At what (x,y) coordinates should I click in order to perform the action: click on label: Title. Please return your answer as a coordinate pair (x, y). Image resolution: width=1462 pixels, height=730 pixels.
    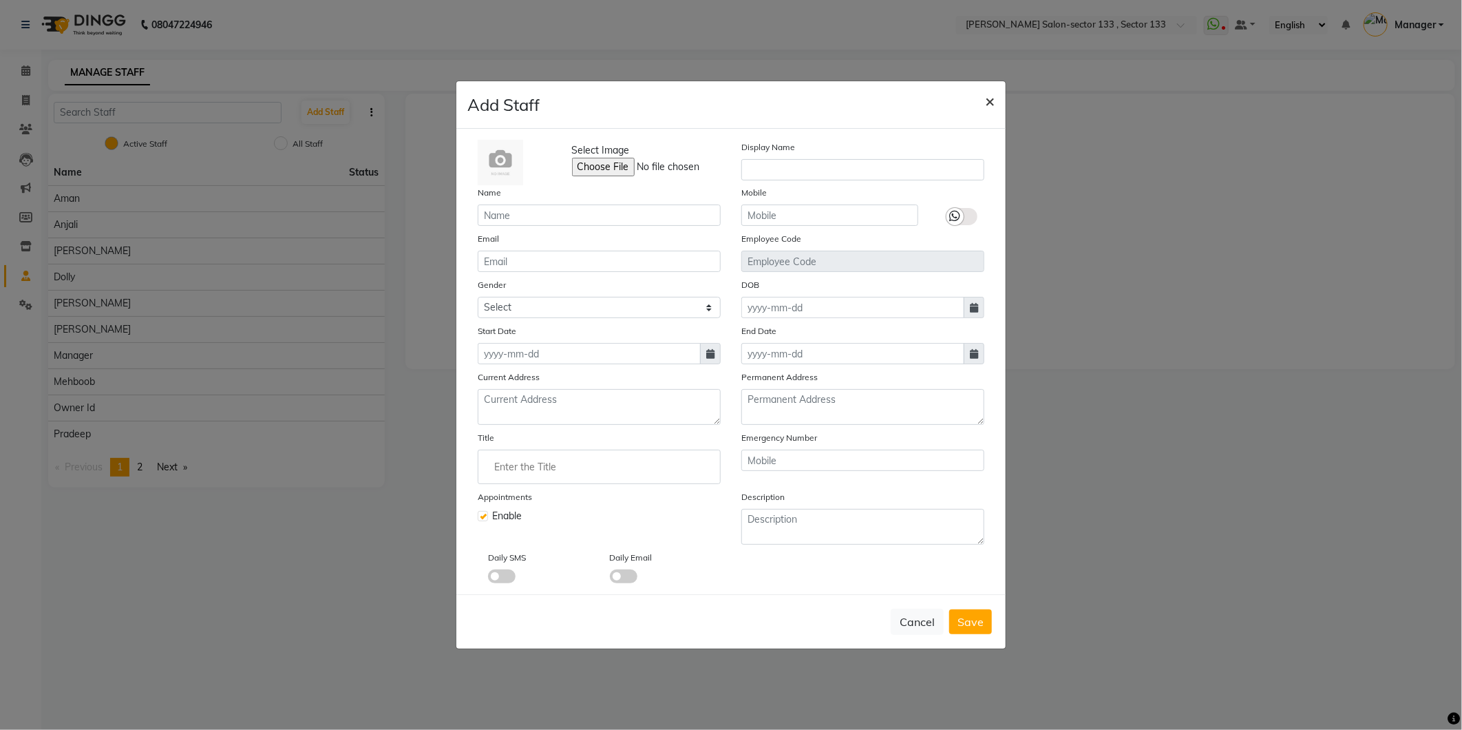
    Looking at the image, I should click on (486, 438).